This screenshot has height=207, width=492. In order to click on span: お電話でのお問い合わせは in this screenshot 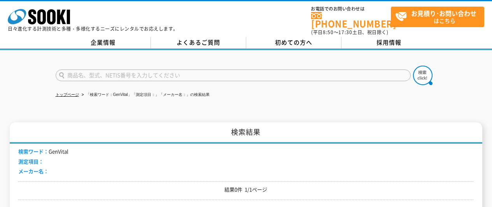, I will do `click(351, 9)`.